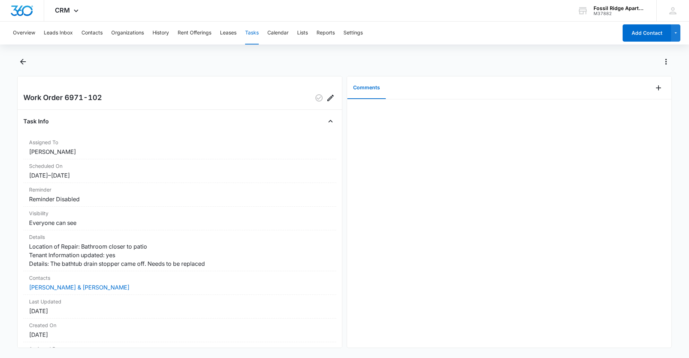  Describe the element at coordinates (127, 33) in the screenshot. I see `button: Organizations` at that location.